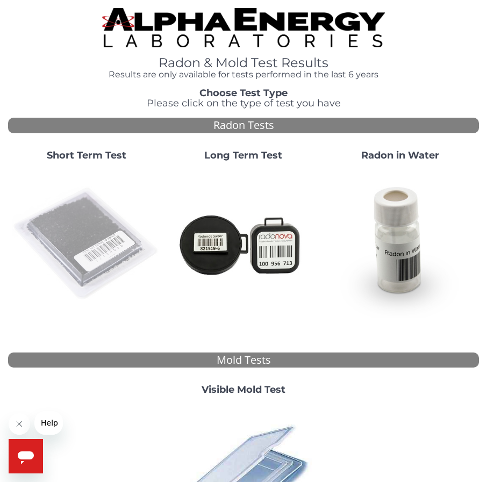 The width and height of the screenshot is (487, 482). What do you see at coordinates (87, 244) in the screenshot?
I see `img: ShortTerm.jpg` at bounding box center [87, 244].